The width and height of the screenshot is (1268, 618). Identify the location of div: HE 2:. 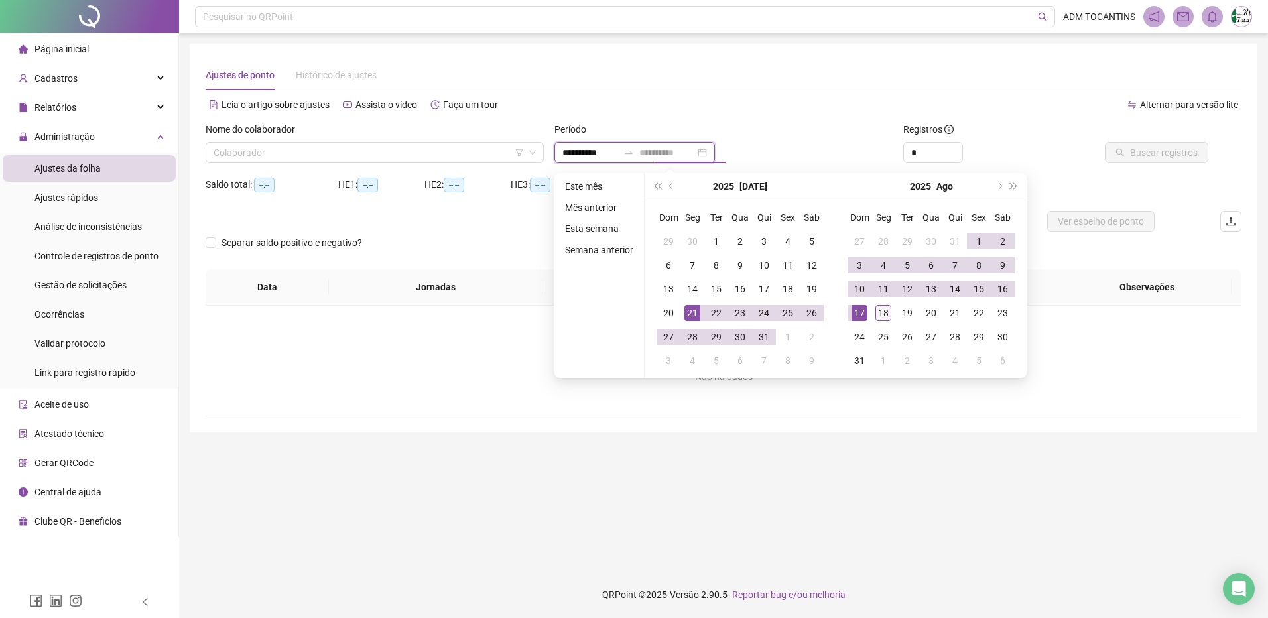
(468, 184).